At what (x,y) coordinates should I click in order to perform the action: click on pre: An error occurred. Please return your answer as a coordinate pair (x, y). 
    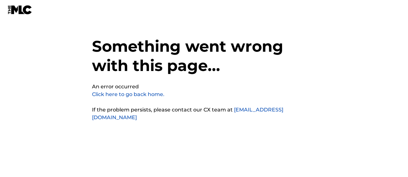
    Looking at the image, I should click on (115, 87).